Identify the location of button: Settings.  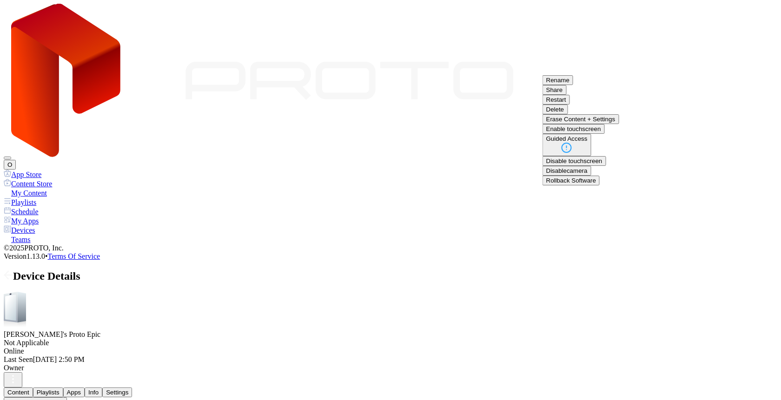
(117, 392).